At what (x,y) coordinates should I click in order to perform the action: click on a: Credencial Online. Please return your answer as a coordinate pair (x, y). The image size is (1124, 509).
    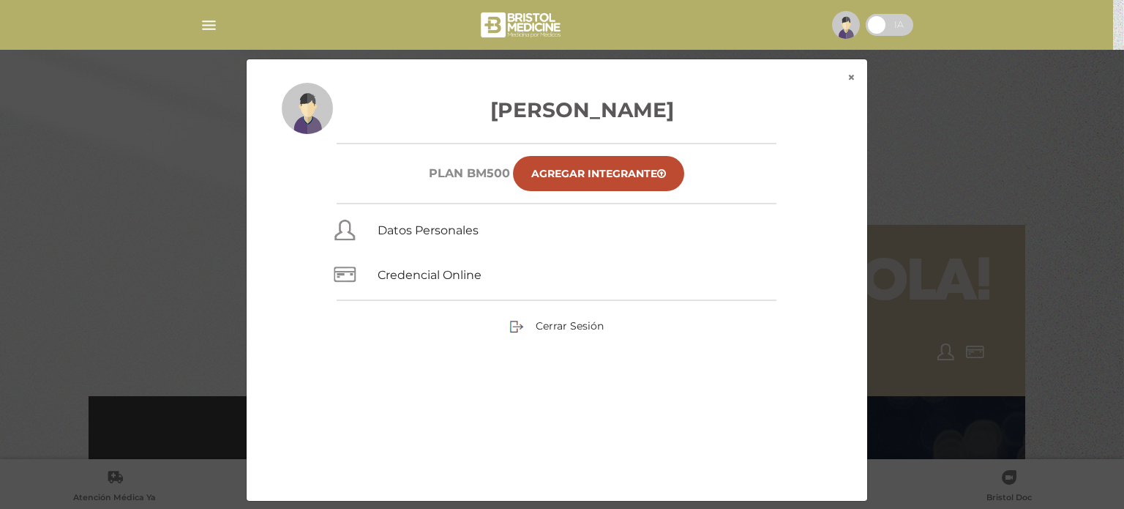
    Looking at the image, I should click on (430, 274).